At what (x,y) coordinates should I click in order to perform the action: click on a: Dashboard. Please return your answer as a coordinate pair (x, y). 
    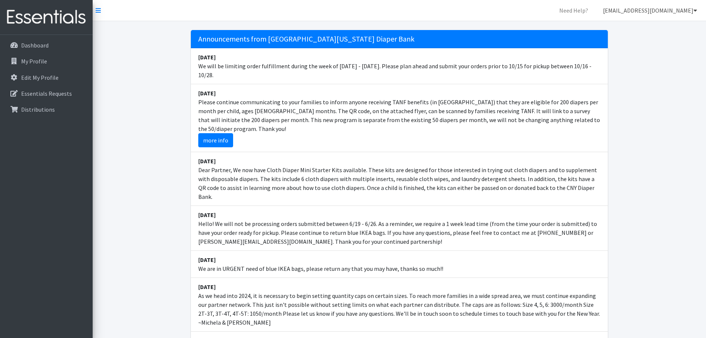
    Looking at the image, I should click on (46, 45).